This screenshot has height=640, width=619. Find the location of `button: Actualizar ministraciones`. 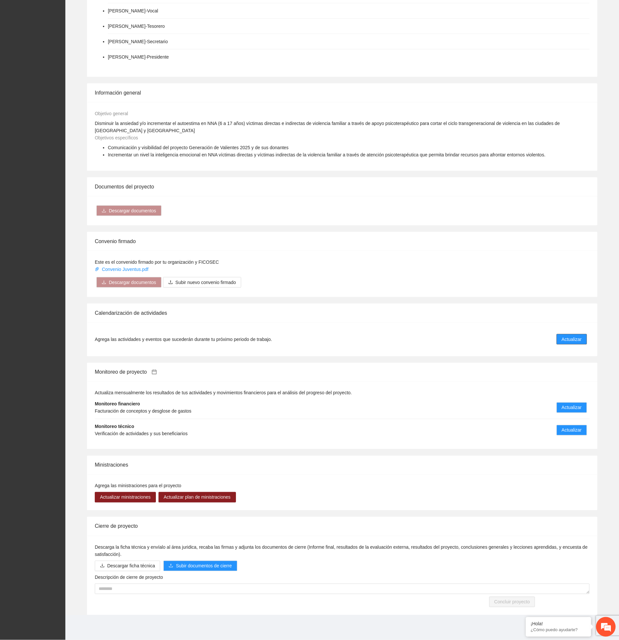

button: Actualizar ministraciones is located at coordinates (125, 497).